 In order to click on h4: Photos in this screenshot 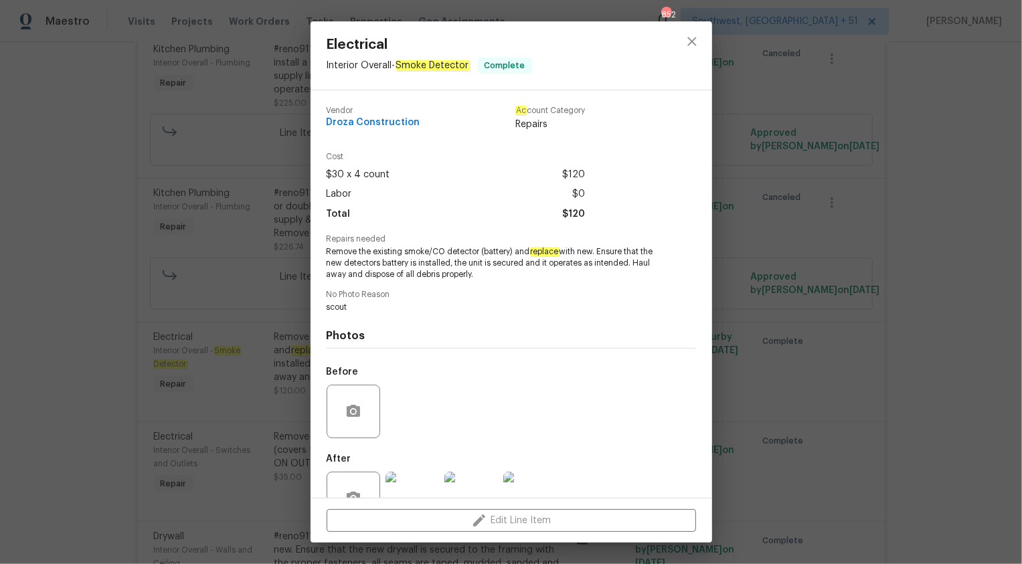, I will do `click(511, 336)`.